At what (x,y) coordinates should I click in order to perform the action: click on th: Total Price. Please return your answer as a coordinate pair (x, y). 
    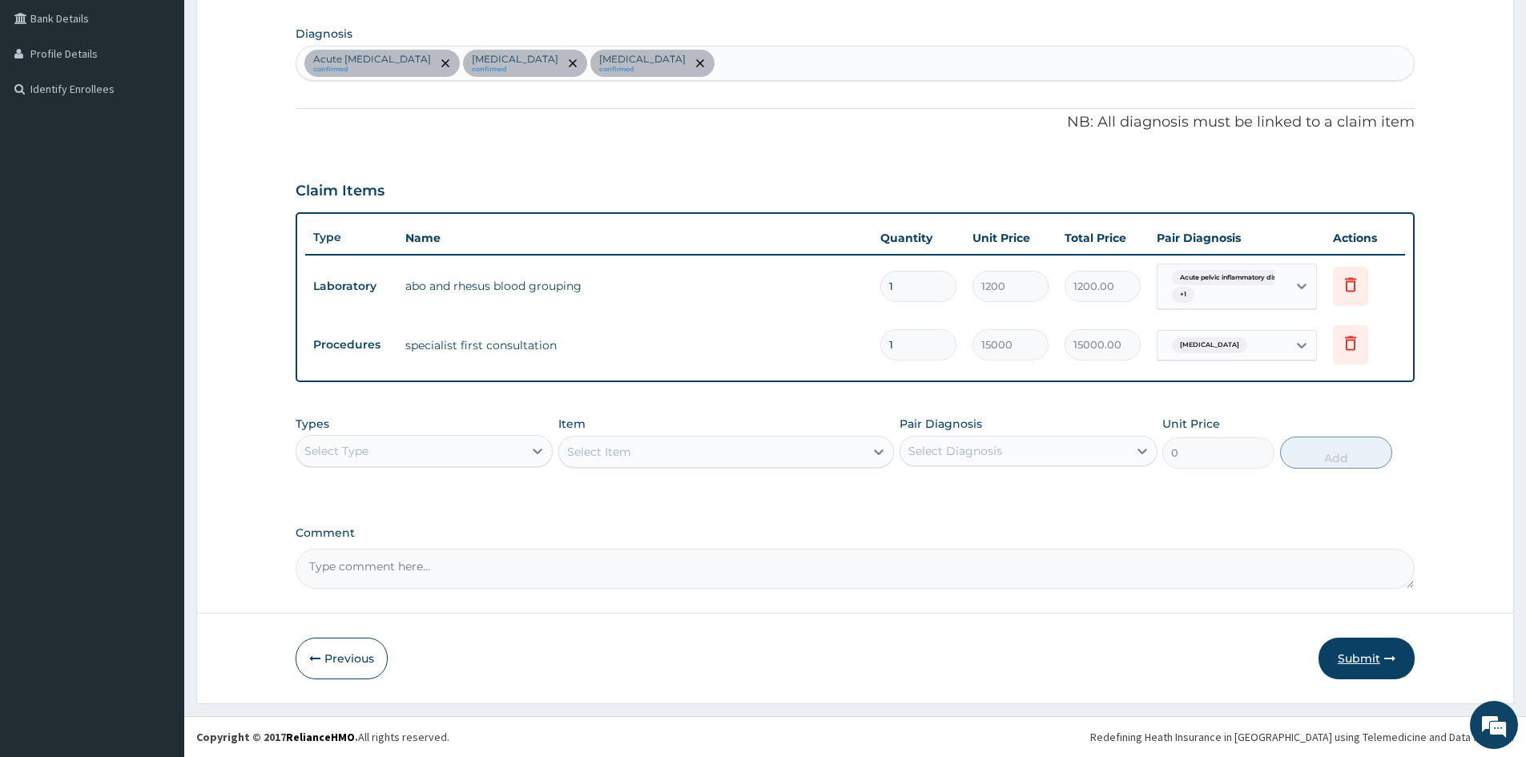
    Looking at the image, I should click on (1102, 238).